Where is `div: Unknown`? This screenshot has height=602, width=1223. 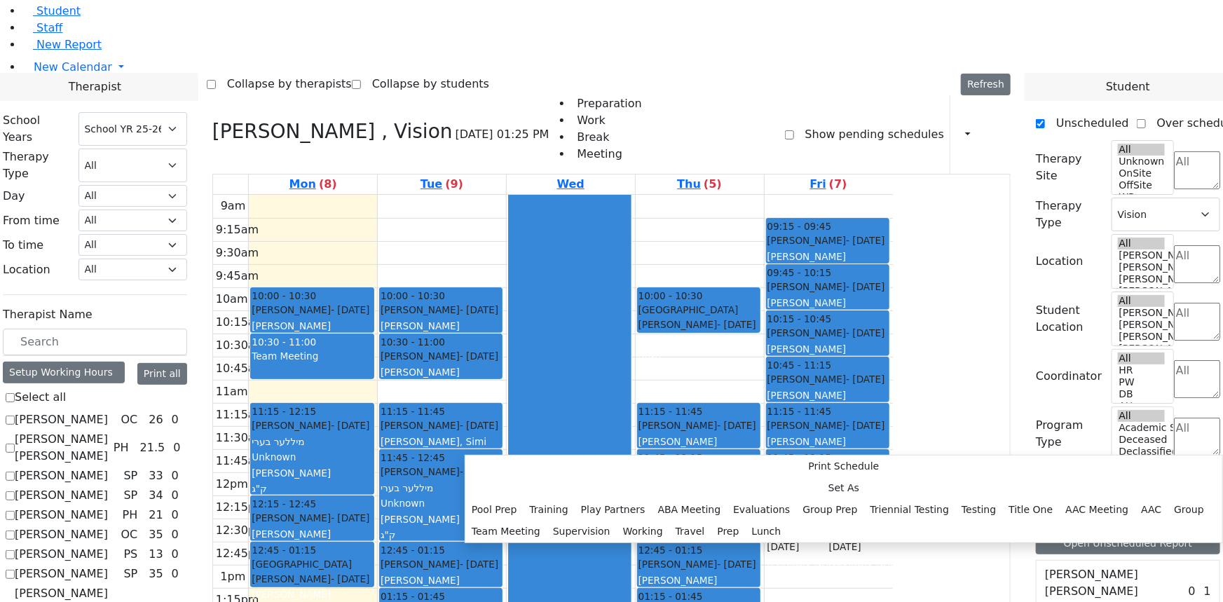 div: Unknown is located at coordinates (441, 503).